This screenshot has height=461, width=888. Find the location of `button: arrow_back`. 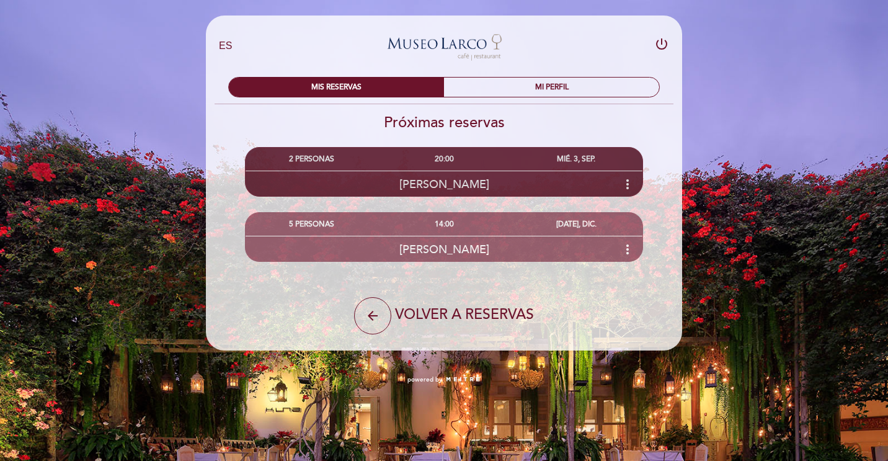

button: arrow_back is located at coordinates (373, 316).